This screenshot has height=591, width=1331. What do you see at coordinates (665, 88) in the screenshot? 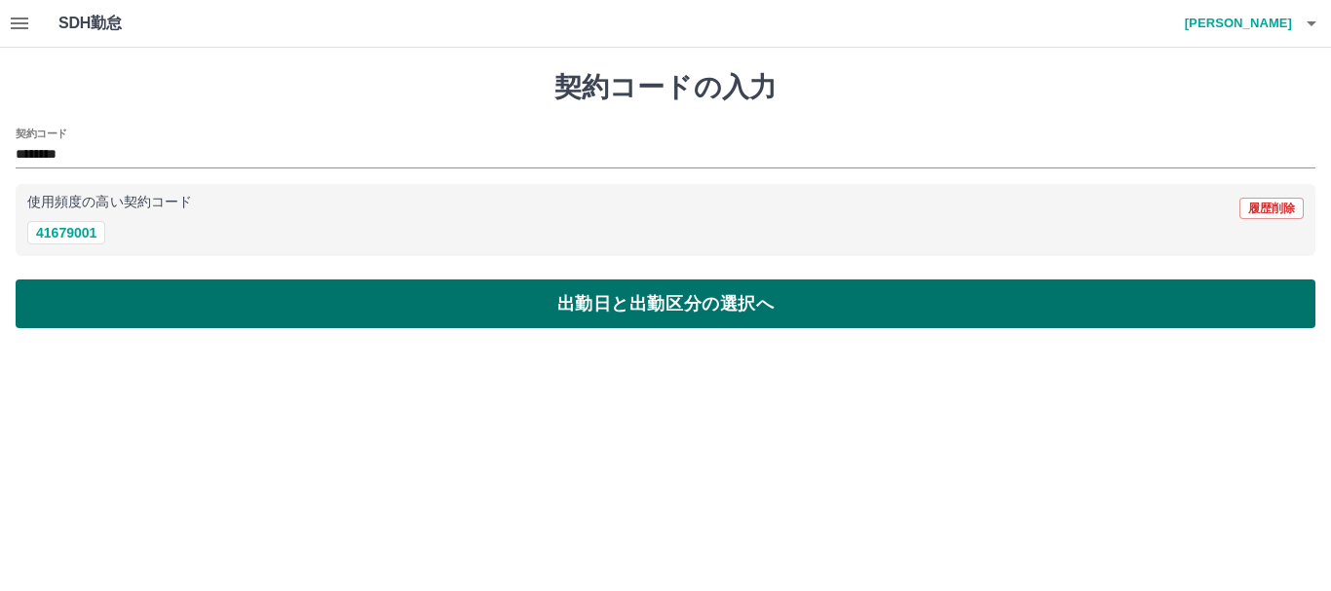
I see `h1: 契約コードの入力` at bounding box center [665, 88].